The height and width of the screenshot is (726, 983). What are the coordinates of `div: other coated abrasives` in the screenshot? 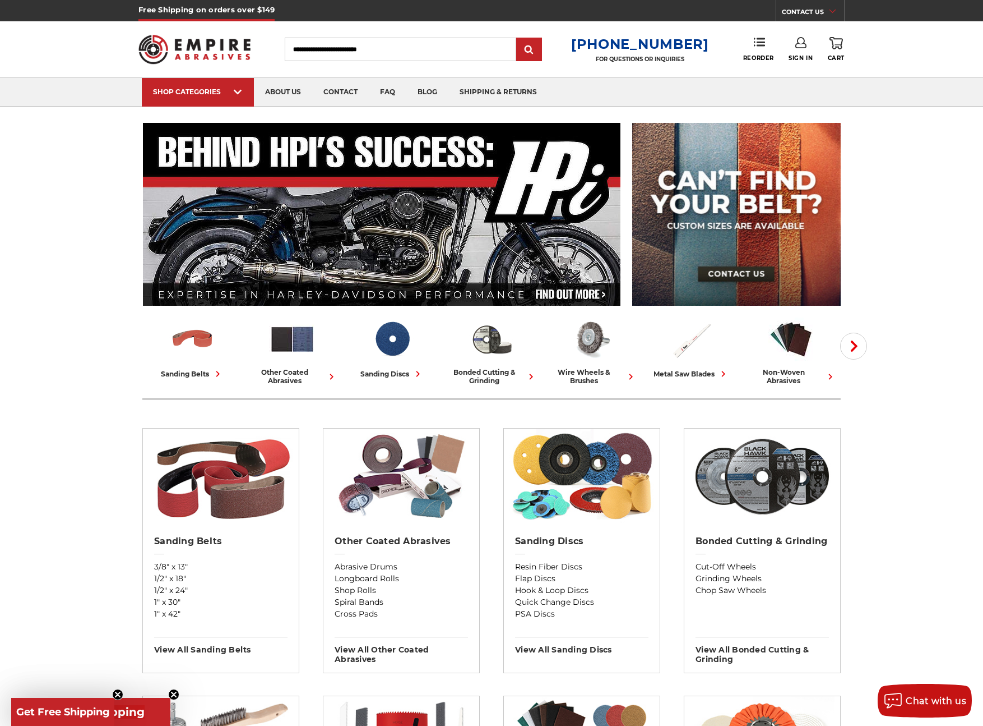 It's located at (292, 376).